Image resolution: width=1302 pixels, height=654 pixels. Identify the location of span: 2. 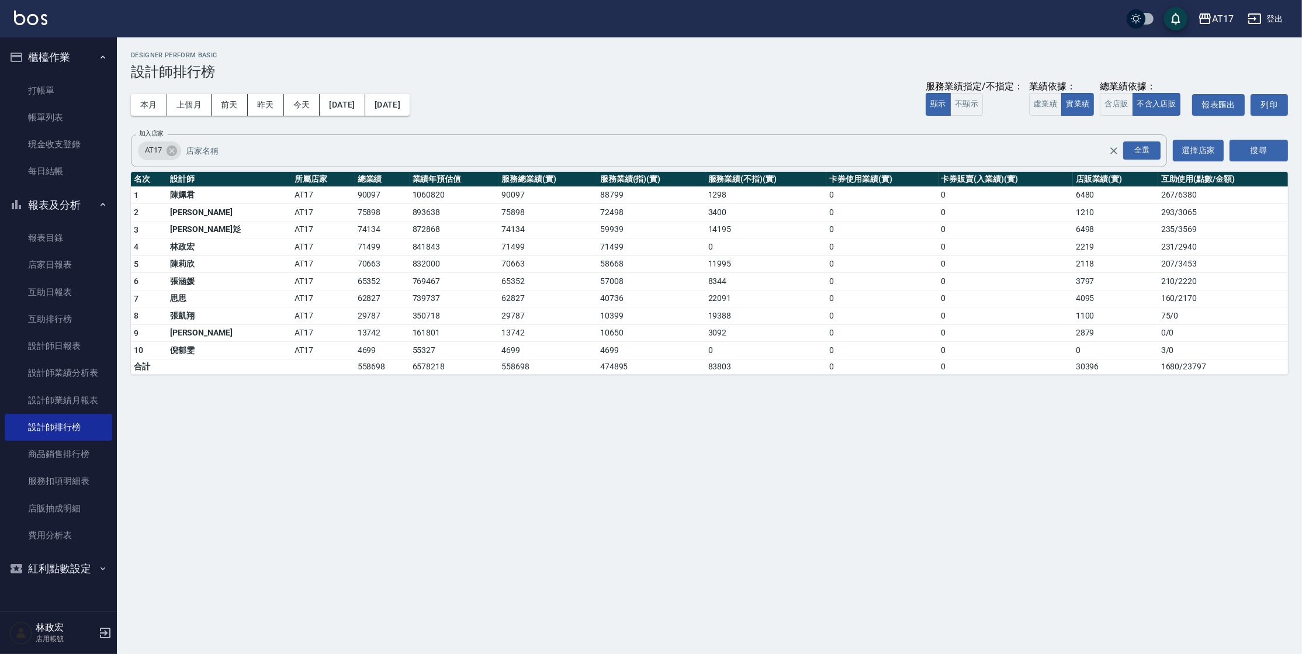
(136, 212).